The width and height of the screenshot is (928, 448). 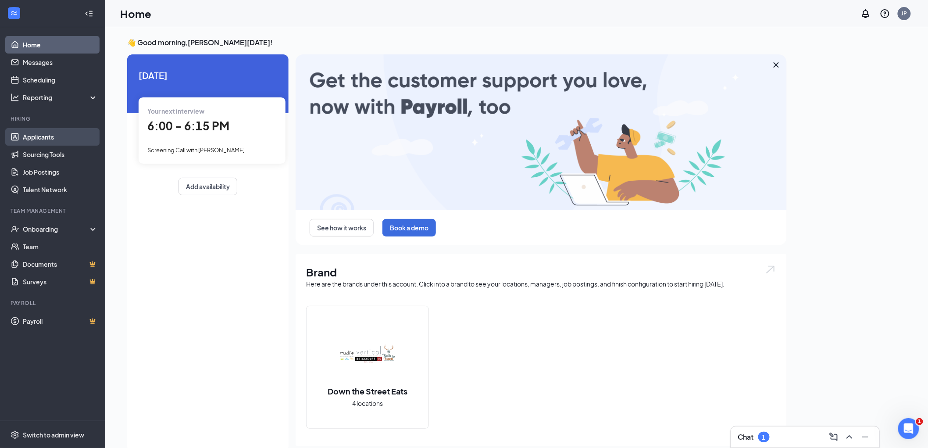 I want to click on div: JP, so click(x=904, y=13).